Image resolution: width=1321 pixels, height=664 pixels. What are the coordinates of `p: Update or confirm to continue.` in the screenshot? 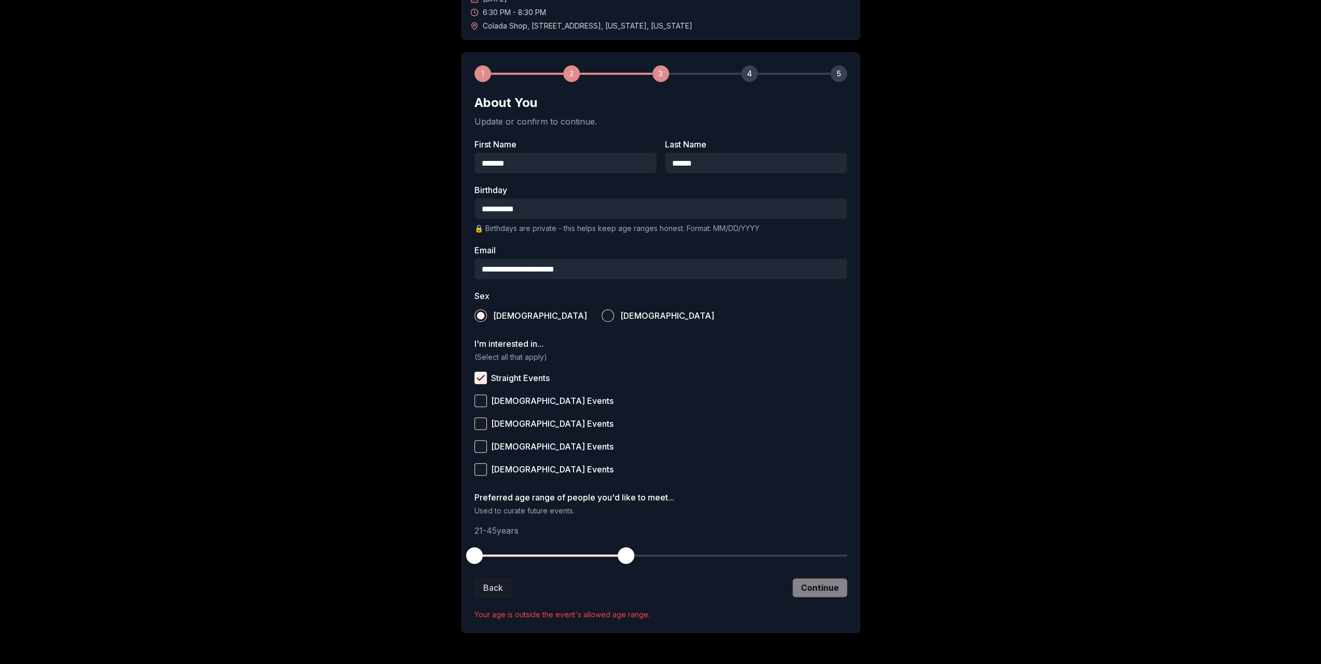 It's located at (661, 121).